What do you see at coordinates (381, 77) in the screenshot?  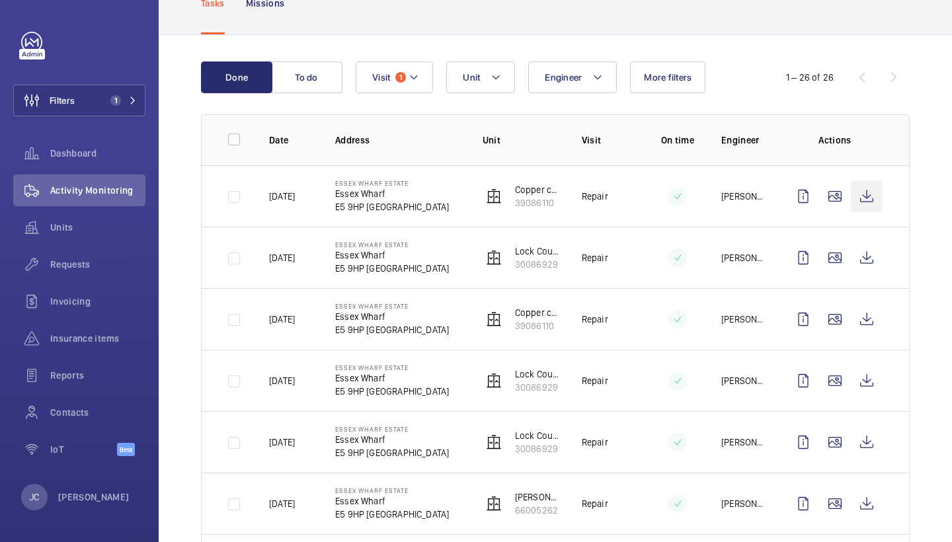 I see `span: Visit` at bounding box center [381, 77].